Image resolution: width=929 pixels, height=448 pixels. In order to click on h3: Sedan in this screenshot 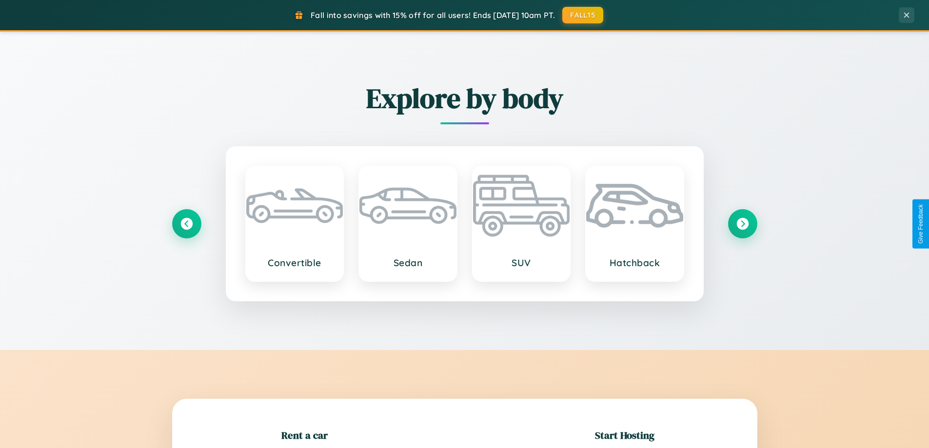, I will do `click(408, 263)`.